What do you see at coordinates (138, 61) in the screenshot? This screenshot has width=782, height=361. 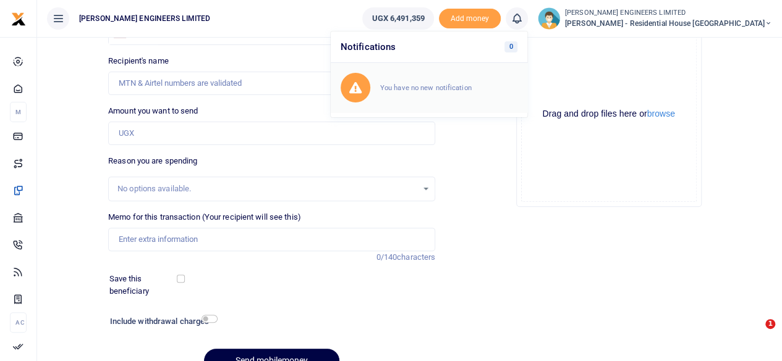 I see `label: Recipient's name` at bounding box center [138, 61].